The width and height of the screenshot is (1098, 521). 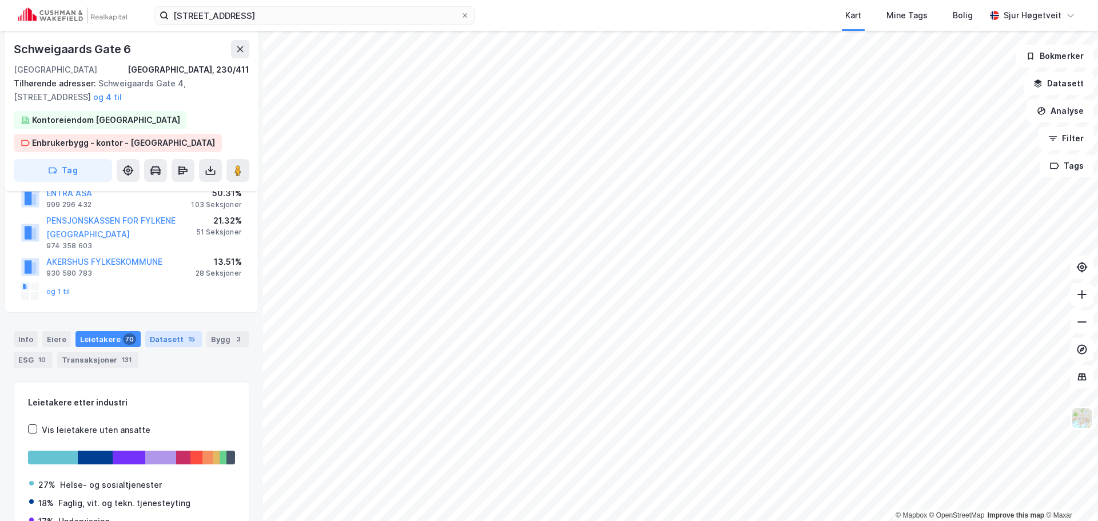 What do you see at coordinates (238, 339) in the screenshot?
I see `div: 3` at bounding box center [238, 339].